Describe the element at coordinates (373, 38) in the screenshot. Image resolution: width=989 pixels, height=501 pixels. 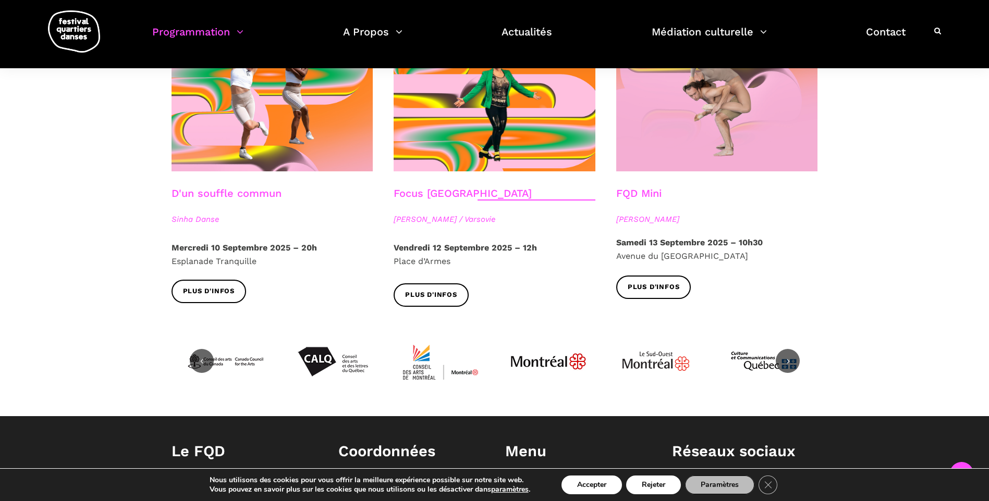
I see `a: A Propos` at that location.